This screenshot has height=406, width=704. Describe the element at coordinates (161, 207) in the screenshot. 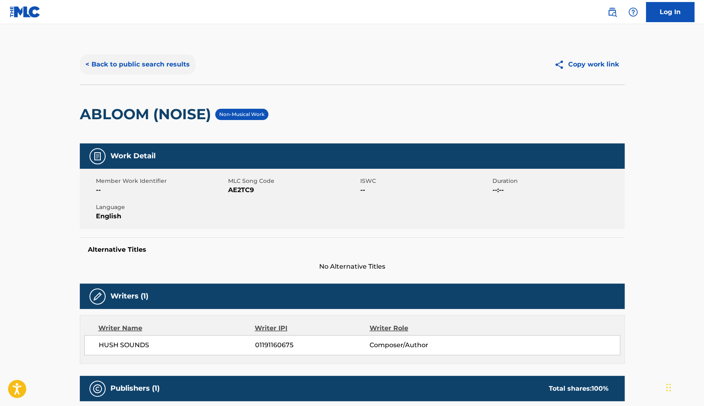

I see `span: Language` at that location.